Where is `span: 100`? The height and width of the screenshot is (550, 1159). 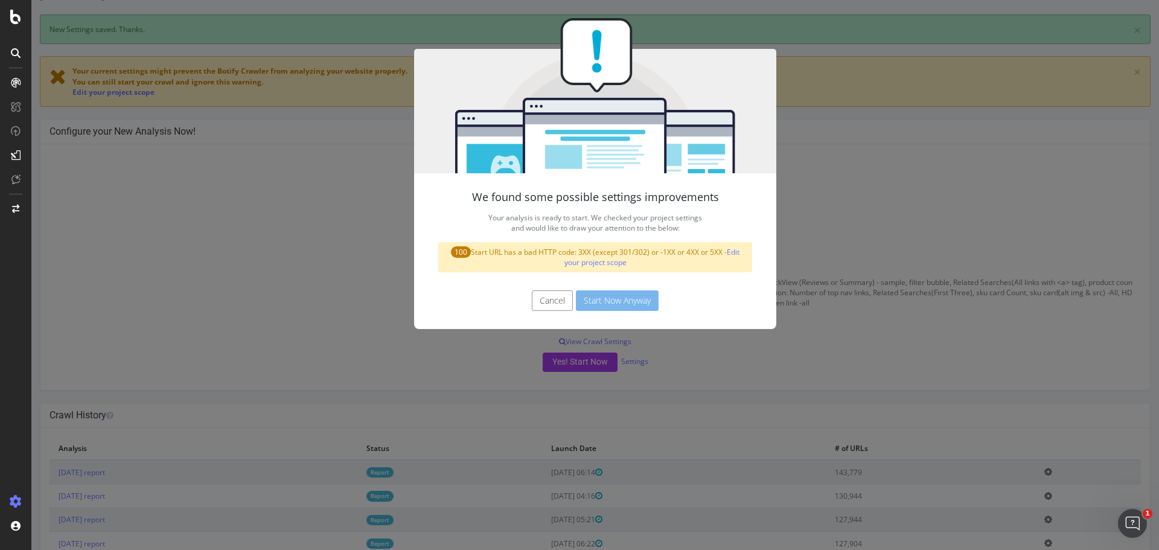 span: 100 is located at coordinates (429, 252).